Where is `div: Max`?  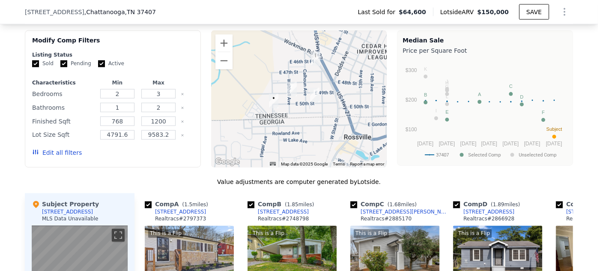 div: Max is located at coordinates (158, 83).